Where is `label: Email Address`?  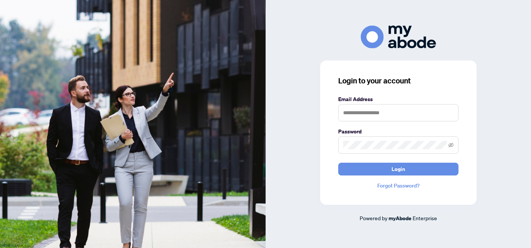
label: Email Address is located at coordinates (398, 99).